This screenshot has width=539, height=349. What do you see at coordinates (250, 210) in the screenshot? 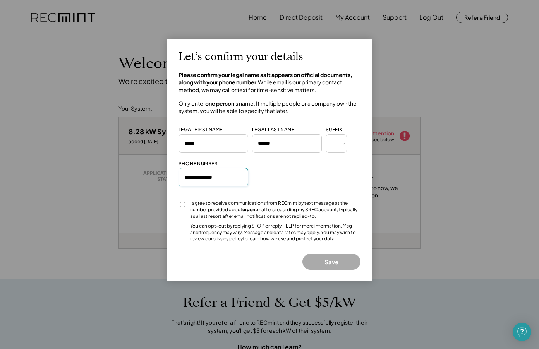
I see `strong: urgent` at bounding box center [250, 210].